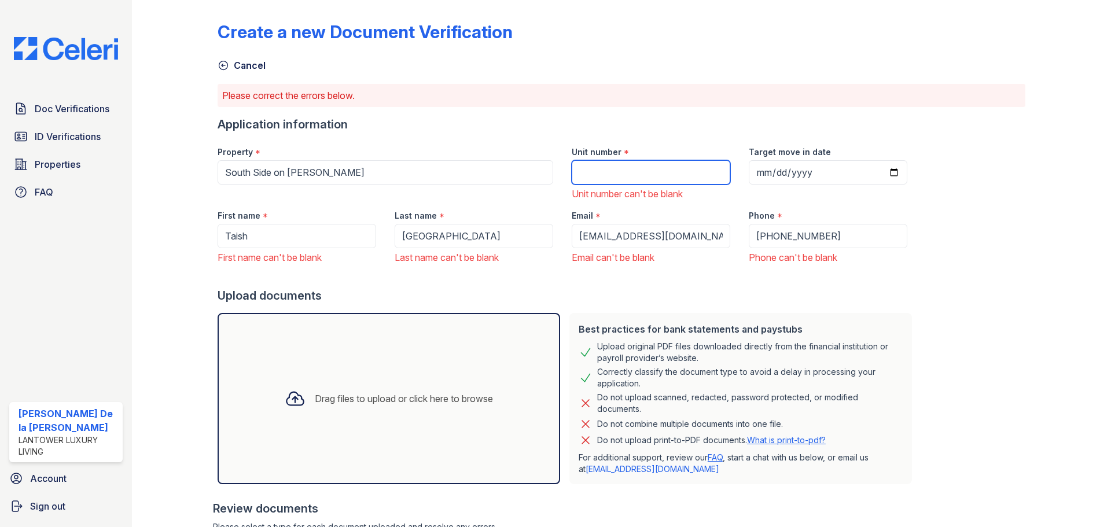 This screenshot has height=527, width=1111. Describe the element at coordinates (621, 95) in the screenshot. I see `p: Please correct the errors below.` at that location.